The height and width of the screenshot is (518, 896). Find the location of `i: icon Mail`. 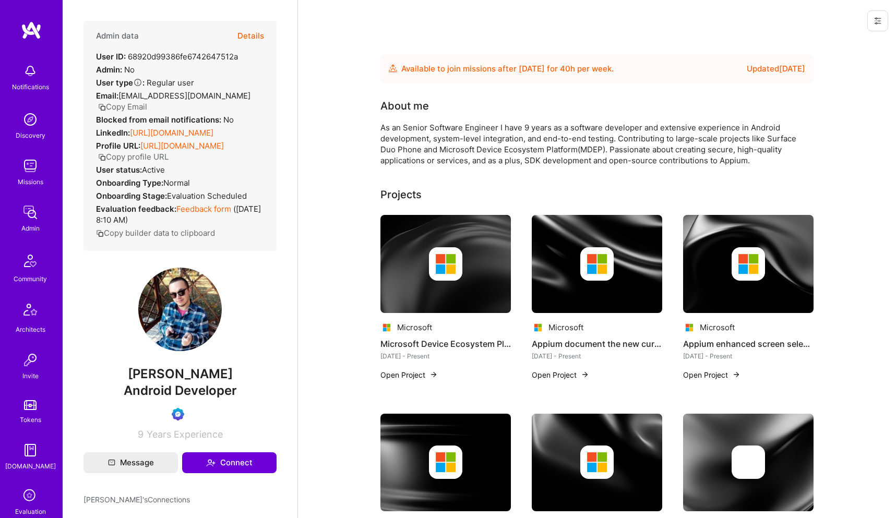

i: icon Mail is located at coordinates (112, 463).